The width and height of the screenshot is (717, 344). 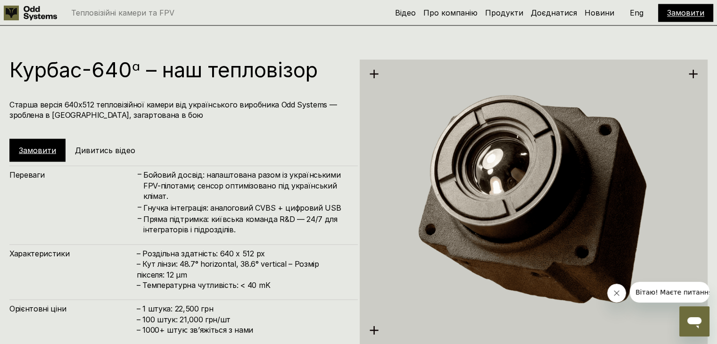 I want to click on h4: Пряма підтримка: київська команда R&D — 24/7 для інтеграторів і підрозділів., so click(x=246, y=224).